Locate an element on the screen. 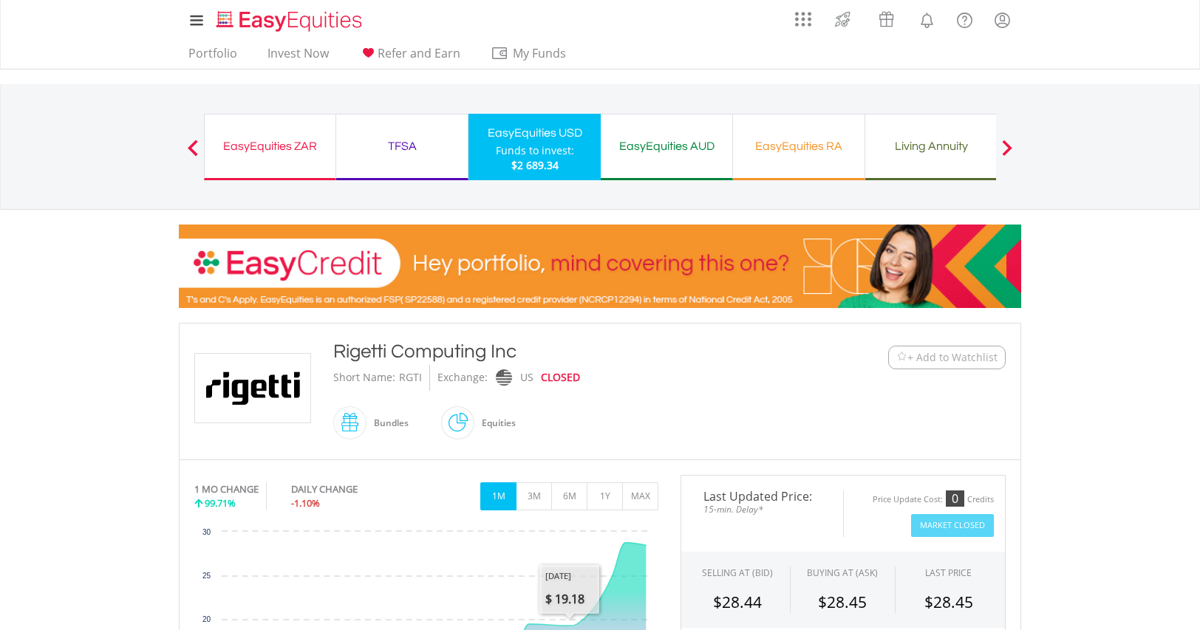  span: 15-min. Delay* is located at coordinates (762, 509).